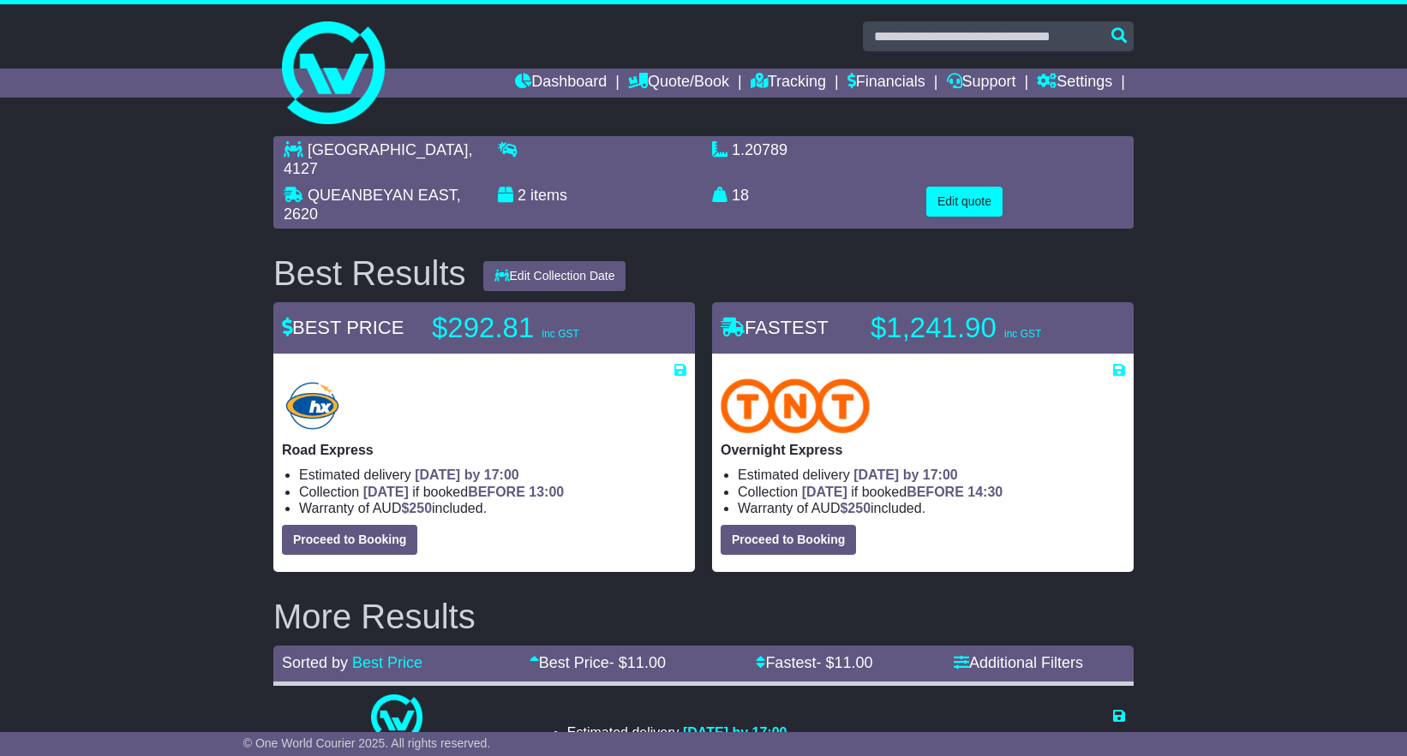 The height and width of the screenshot is (756, 1407). What do you see at coordinates (312, 406) in the screenshot?
I see `img: Hunter Express: Road Express` at bounding box center [312, 406].